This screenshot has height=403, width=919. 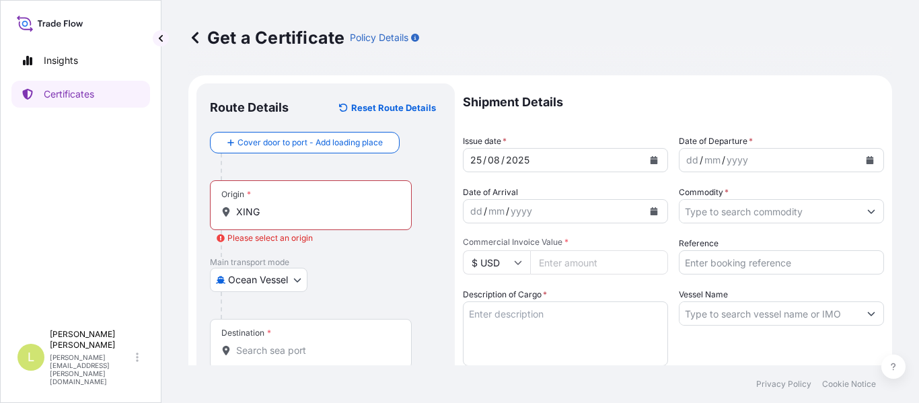 What do you see at coordinates (316, 212) in the screenshot?
I see `input: Origin` at bounding box center [316, 212].